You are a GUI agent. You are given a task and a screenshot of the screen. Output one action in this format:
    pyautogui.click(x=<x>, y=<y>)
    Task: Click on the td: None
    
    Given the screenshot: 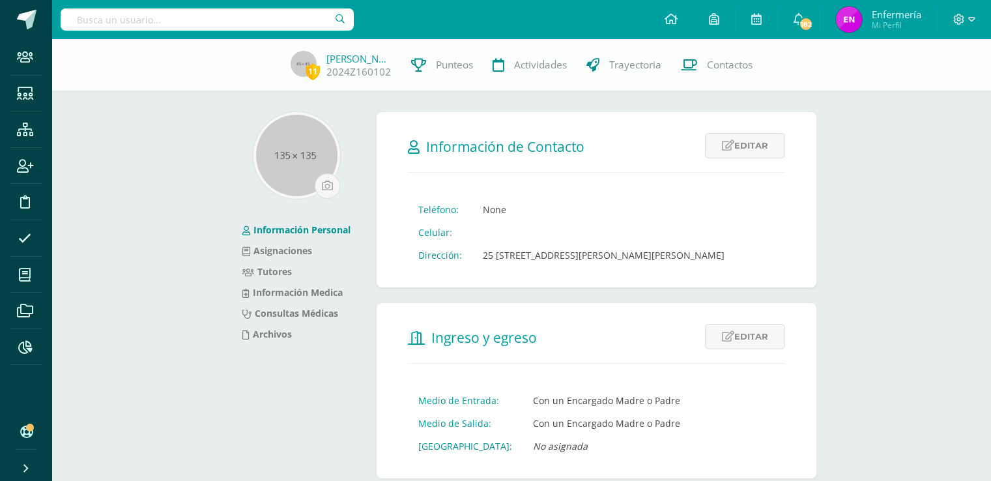 What is the action you would take?
    pyautogui.click(x=603, y=209)
    